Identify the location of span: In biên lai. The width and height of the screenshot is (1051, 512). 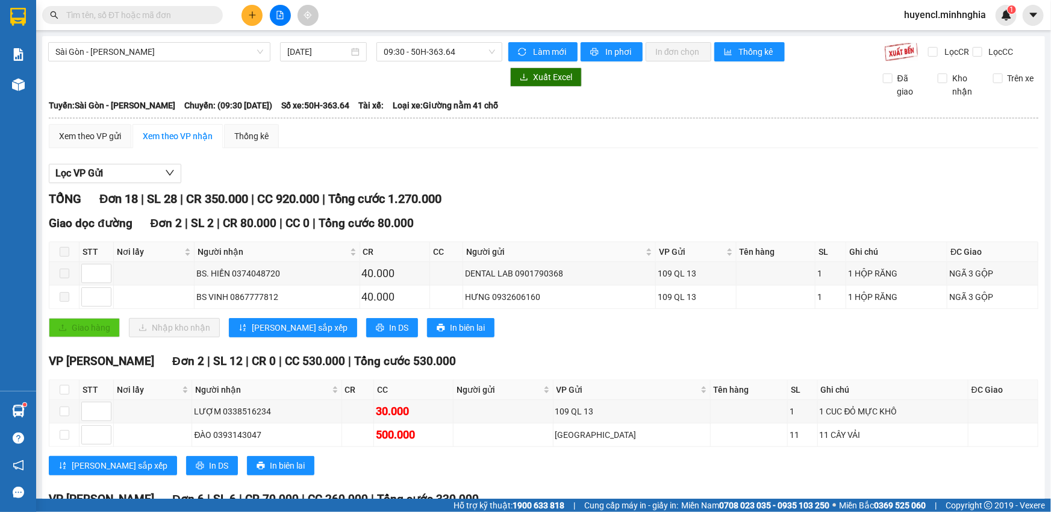
(467, 328).